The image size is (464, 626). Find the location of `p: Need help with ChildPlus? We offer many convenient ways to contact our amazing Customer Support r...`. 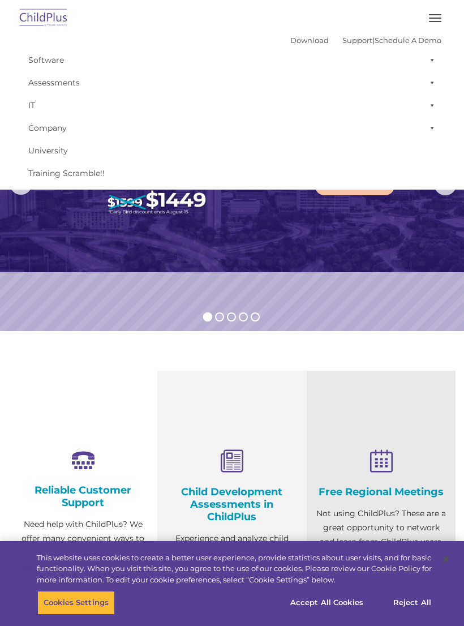

p: Need help with ChildPlus? We offer many convenient ways to contact our amazing Customer Support r... is located at coordinates (83, 567).